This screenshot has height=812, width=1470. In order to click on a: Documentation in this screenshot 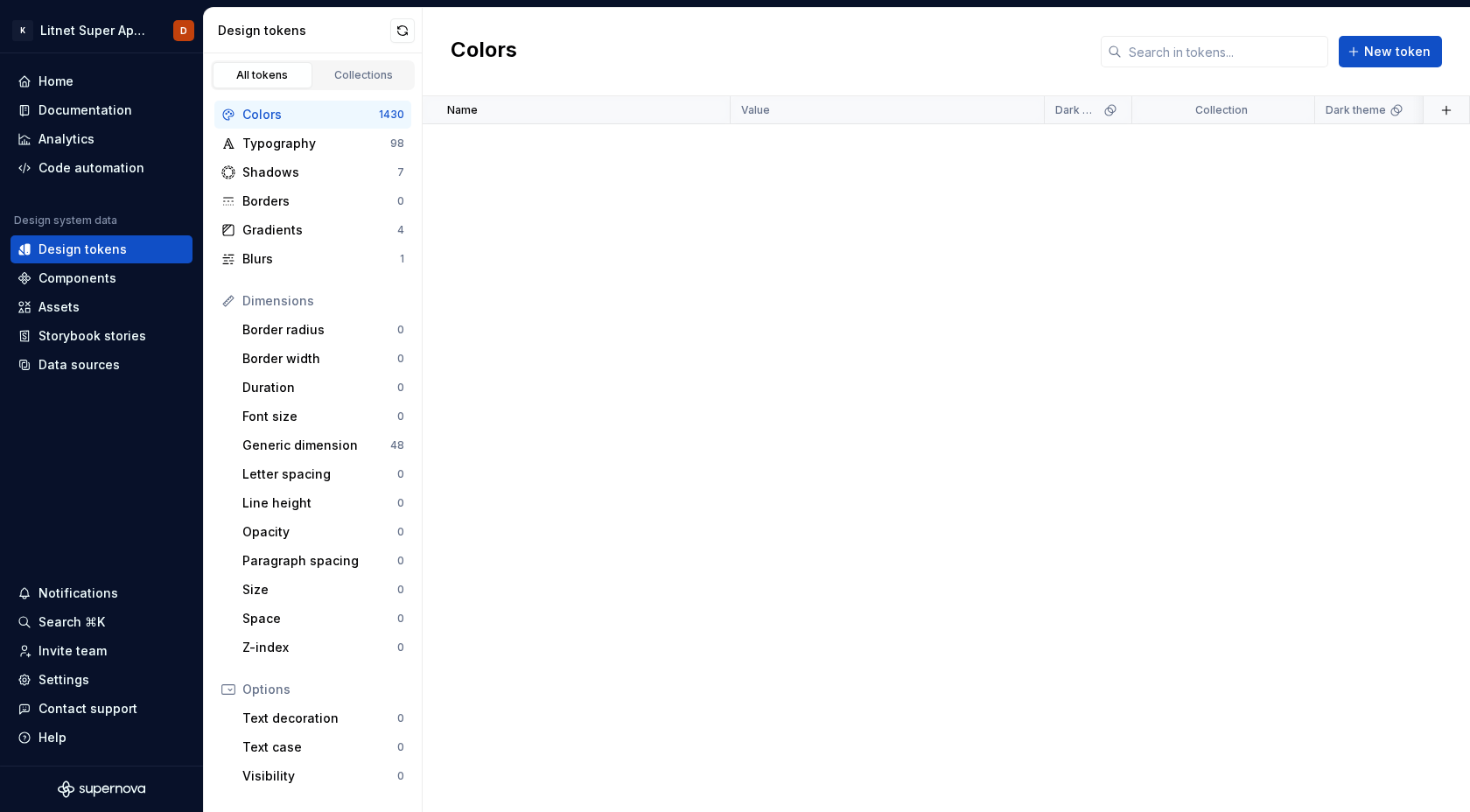, I will do `click(102, 111)`.